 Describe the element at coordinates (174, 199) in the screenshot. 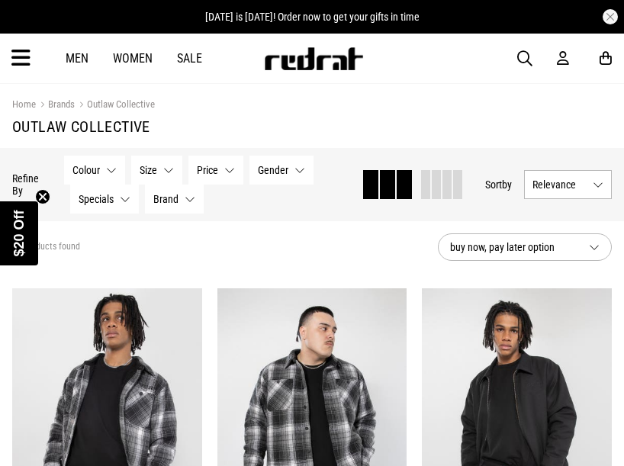

I see `button: Brand` at that location.